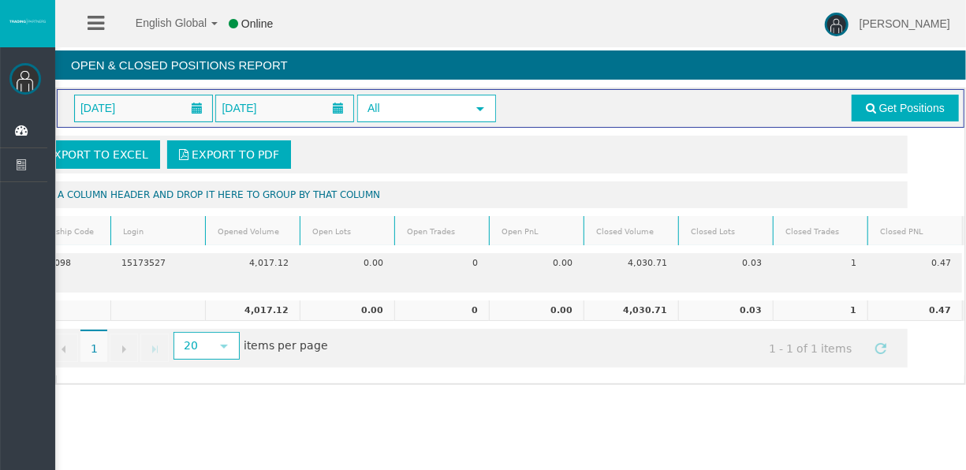 This screenshot has width=966, height=470. I want to click on div: Drag a column header and drop it here to group by that column, so click(461, 195).